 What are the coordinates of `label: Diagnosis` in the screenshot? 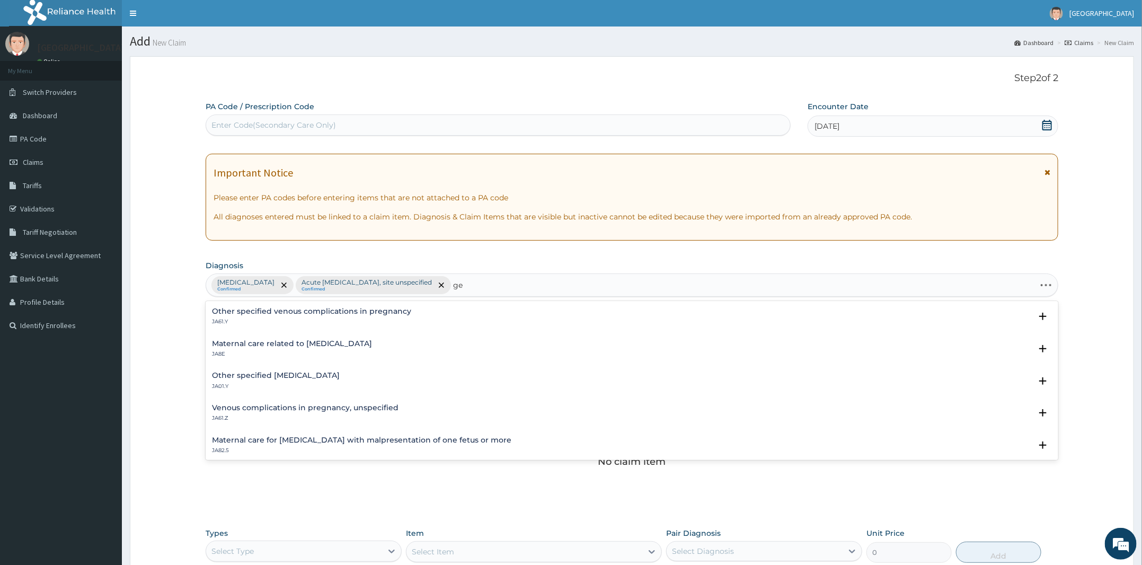 It's located at (224, 265).